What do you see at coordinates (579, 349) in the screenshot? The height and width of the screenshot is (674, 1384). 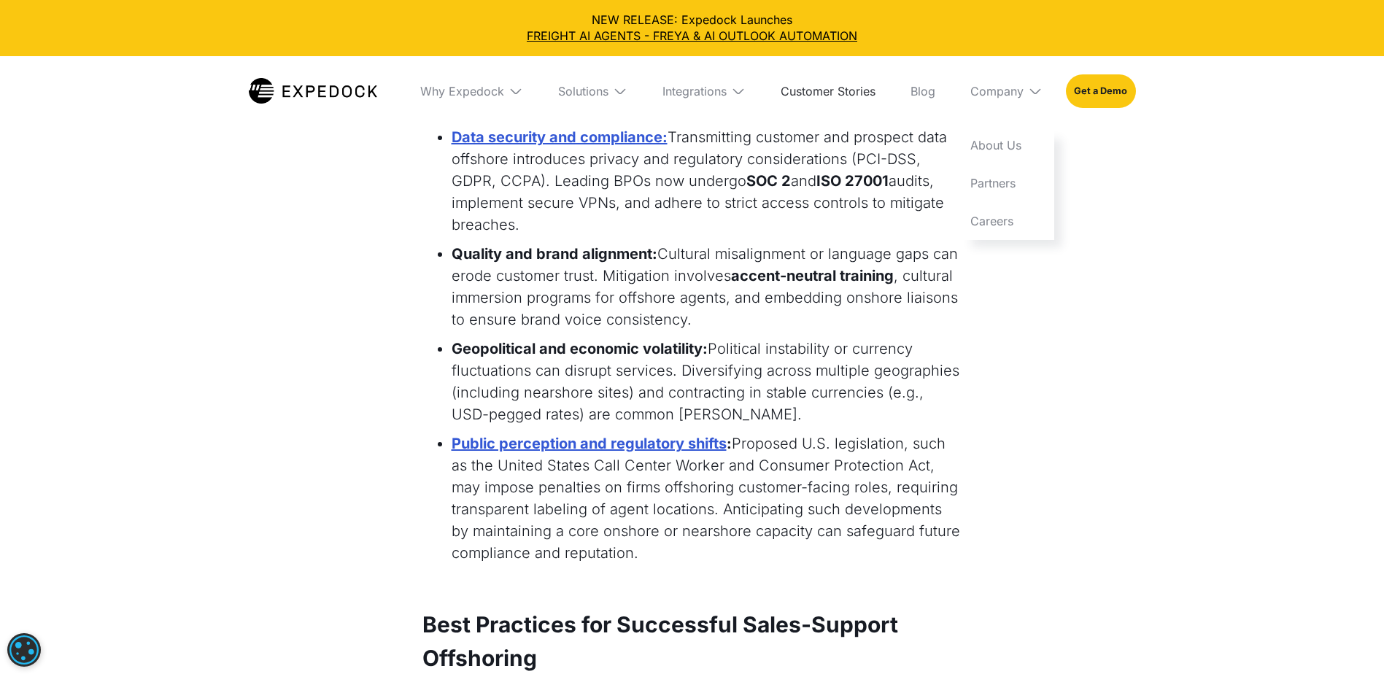 I see `strong: Geopolitical and economic volatility:` at bounding box center [579, 349].